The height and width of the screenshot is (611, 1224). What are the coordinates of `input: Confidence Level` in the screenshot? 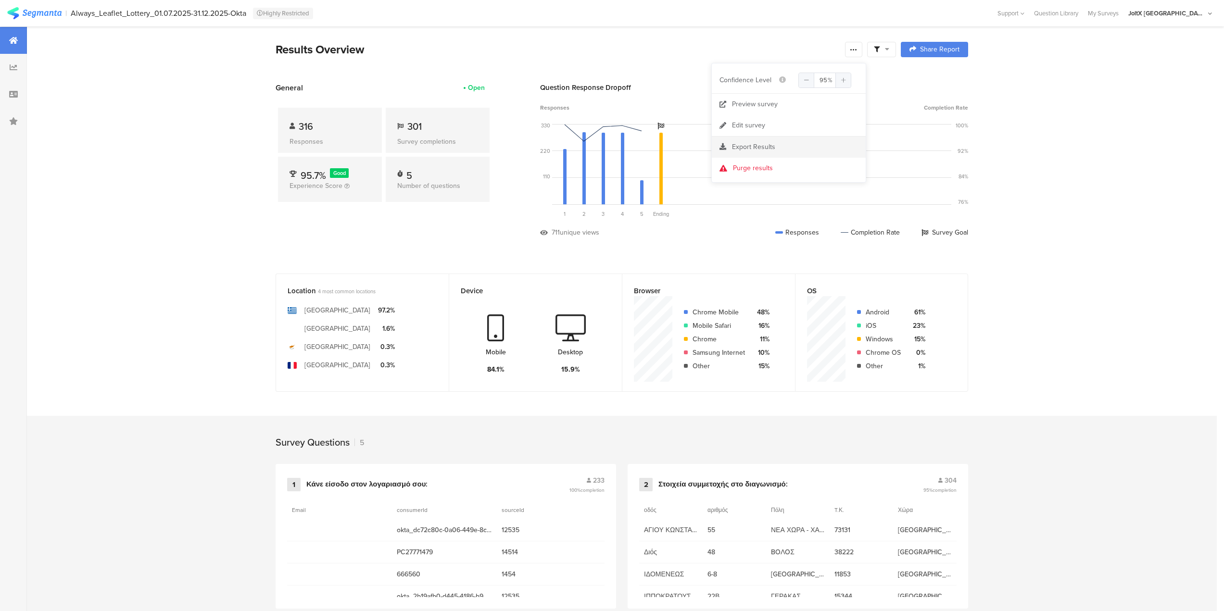 It's located at (825, 80).